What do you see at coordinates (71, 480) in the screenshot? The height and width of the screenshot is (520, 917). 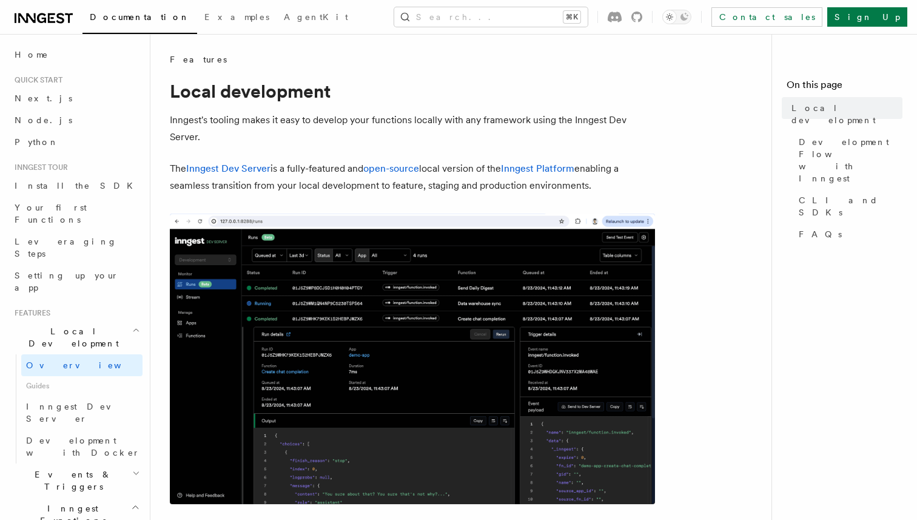 I see `span: Events & Triggers` at bounding box center [71, 480].